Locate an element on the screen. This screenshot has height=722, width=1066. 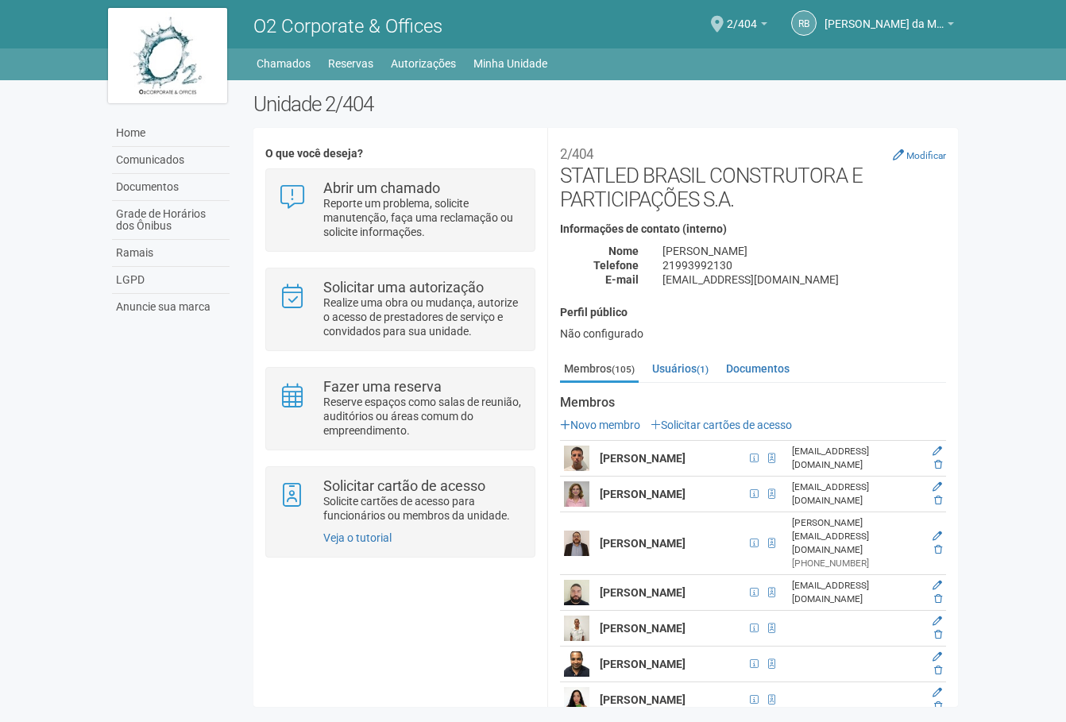
strong: Abrir um chamado is located at coordinates (381, 188).